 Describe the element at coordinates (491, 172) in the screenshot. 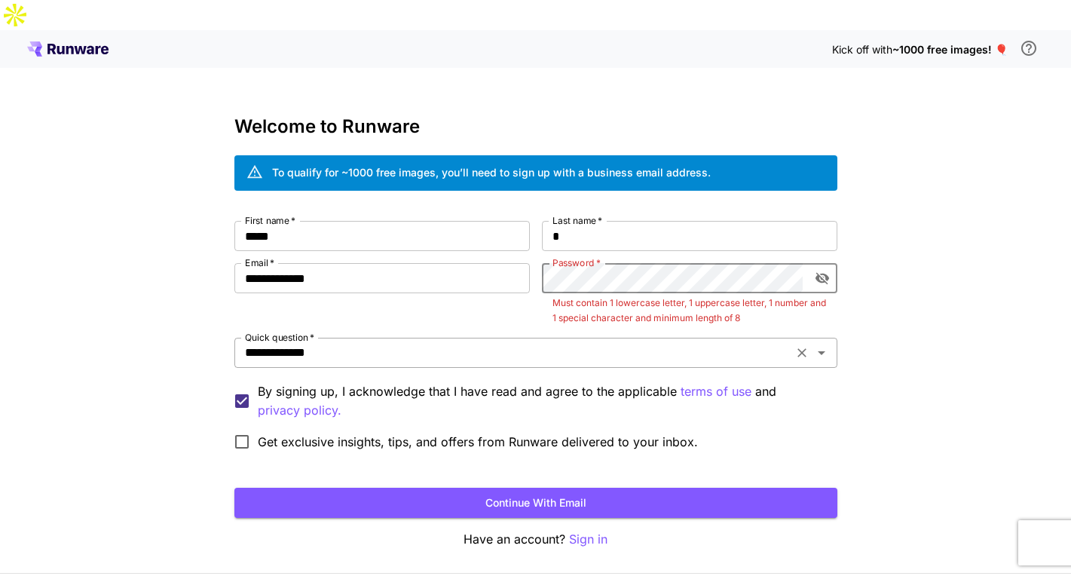

I see `div: To qualify for ~1000 free images, you’ll need to sign up with a business email address.` at that location.